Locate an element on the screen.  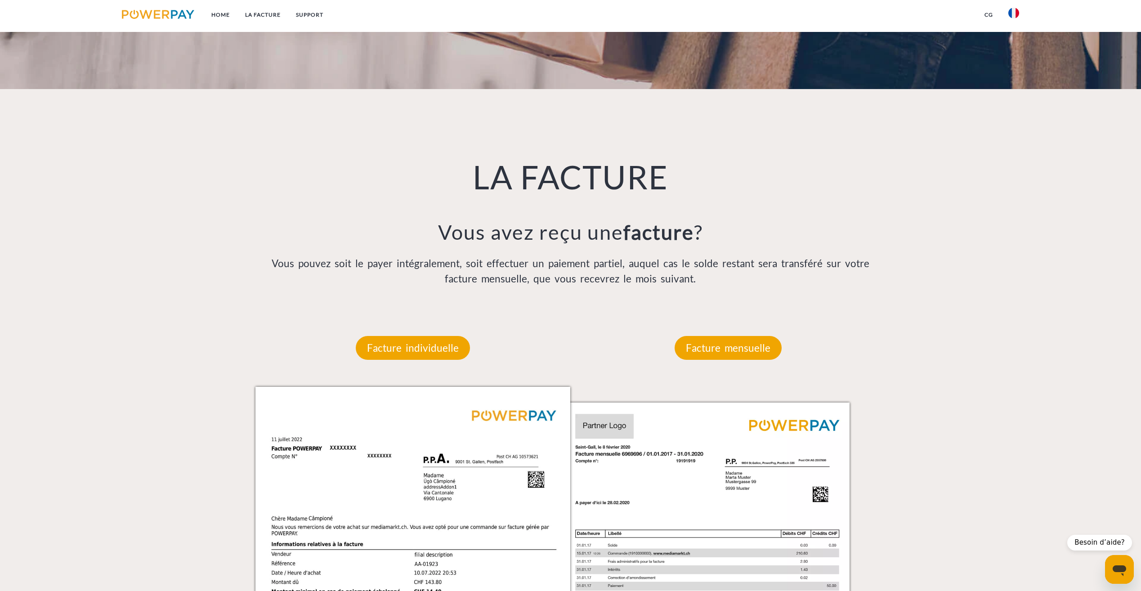
img: logo-powerpay.svg is located at coordinates (158, 14).